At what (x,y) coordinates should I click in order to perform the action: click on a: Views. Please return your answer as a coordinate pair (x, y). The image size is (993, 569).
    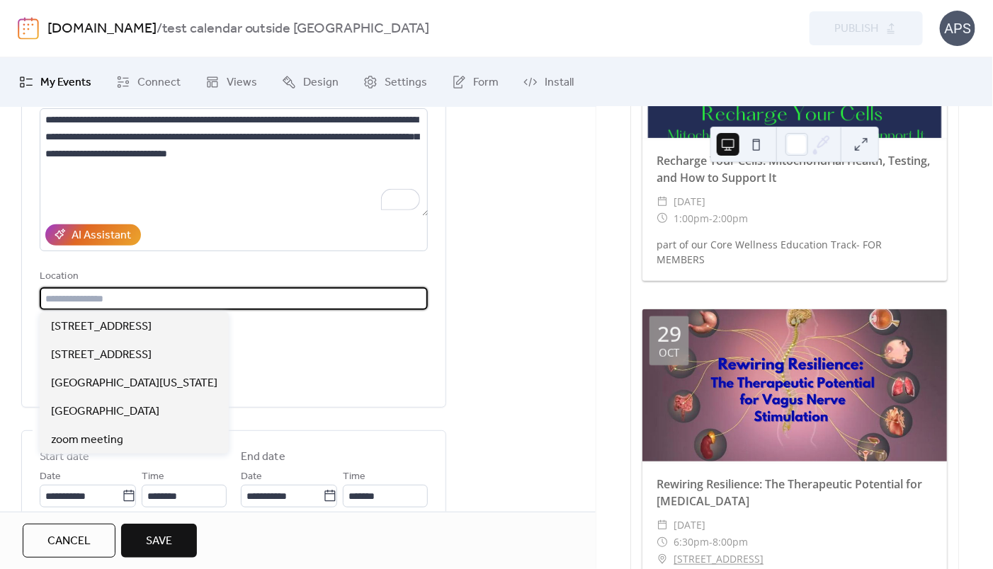
    Looking at the image, I should click on (231, 82).